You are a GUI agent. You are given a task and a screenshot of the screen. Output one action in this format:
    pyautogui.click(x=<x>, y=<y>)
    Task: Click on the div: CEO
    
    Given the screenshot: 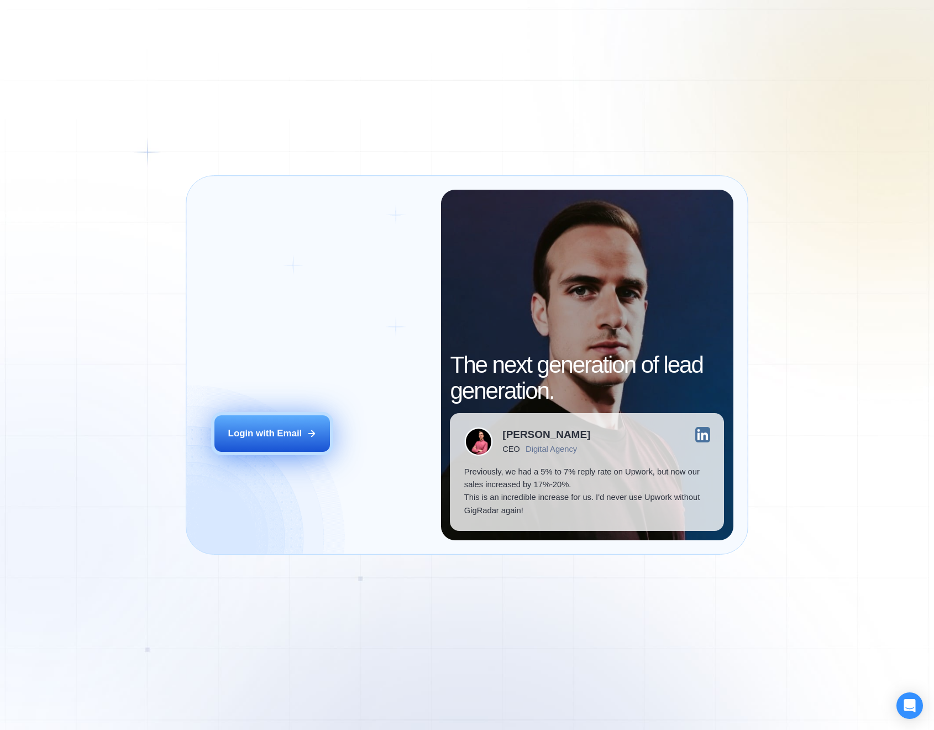 What is the action you would take?
    pyautogui.click(x=511, y=449)
    